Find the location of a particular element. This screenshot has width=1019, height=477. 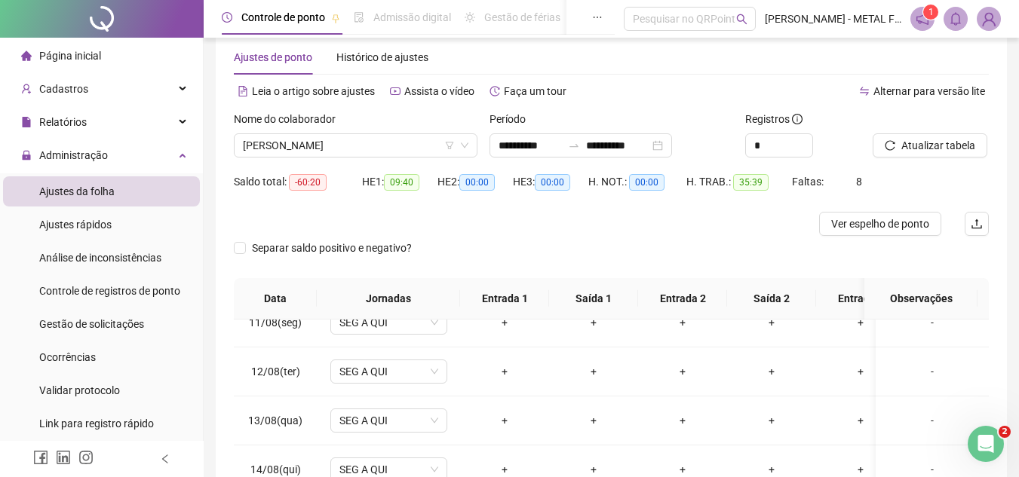

span: 8 is located at coordinates (859, 182).